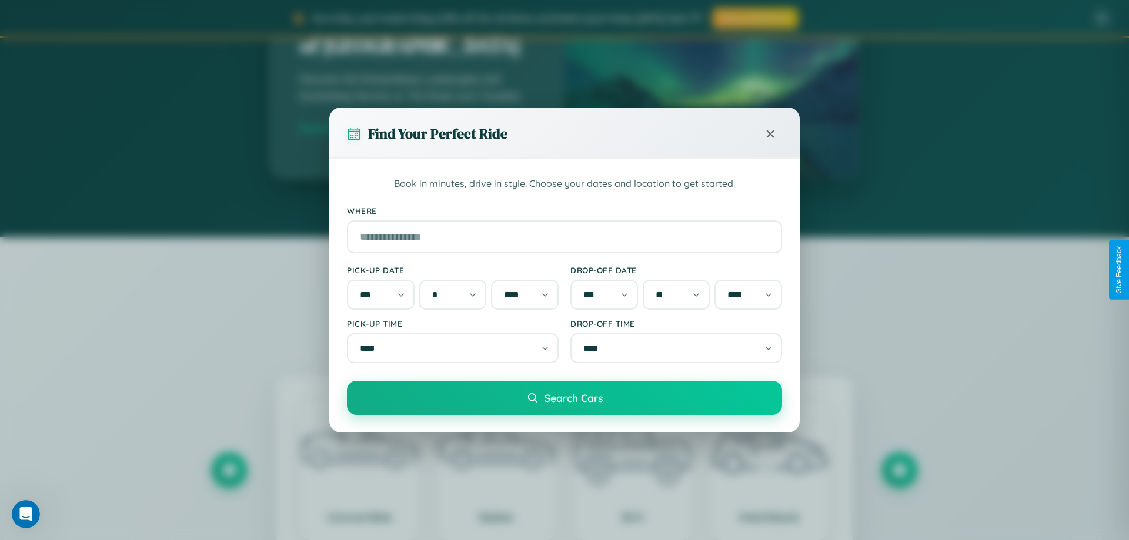  Describe the element at coordinates (676, 323) in the screenshot. I see `label: Drop-off Time` at that location.